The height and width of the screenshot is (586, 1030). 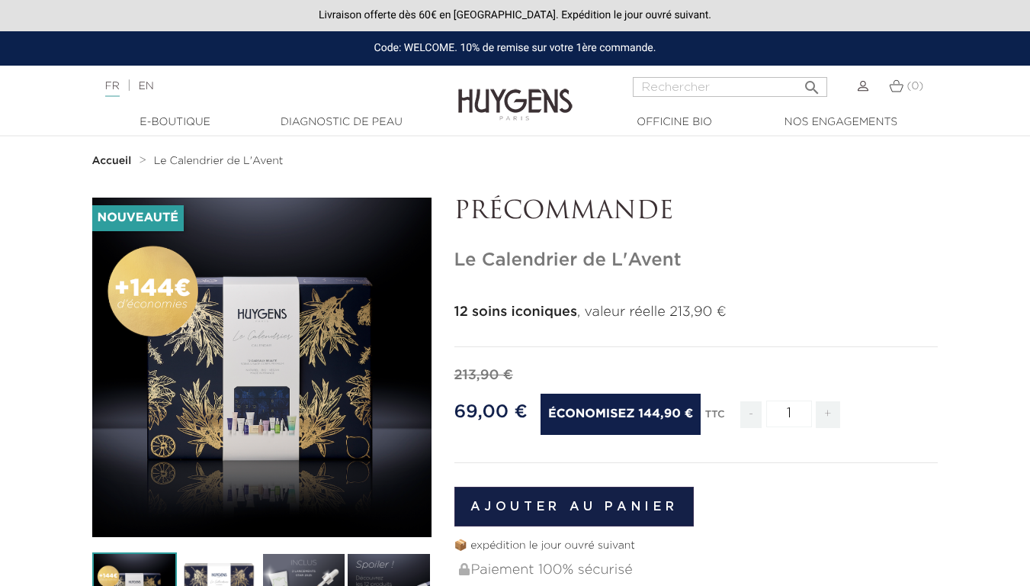 What do you see at coordinates (730, 87) in the screenshot?
I see `input: Rechercher` at bounding box center [730, 87].